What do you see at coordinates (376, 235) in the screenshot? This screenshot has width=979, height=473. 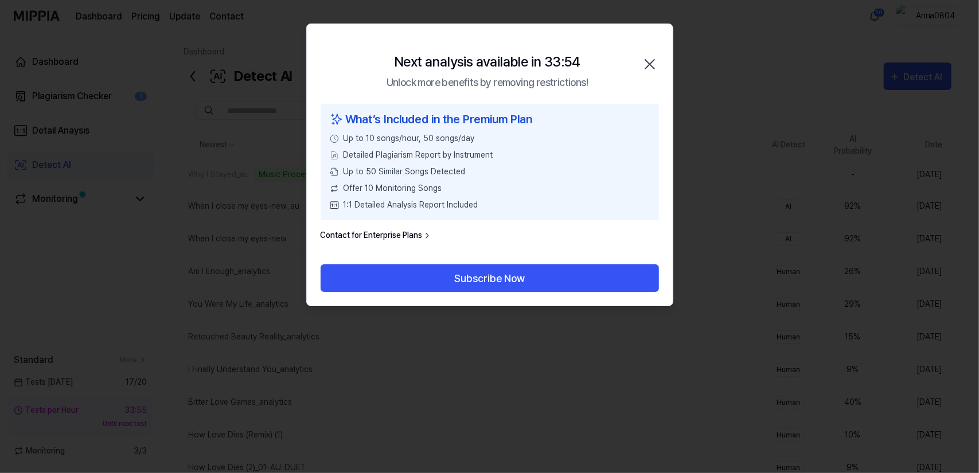 I see `a: Contact for Enterprise Plans` at bounding box center [376, 235].